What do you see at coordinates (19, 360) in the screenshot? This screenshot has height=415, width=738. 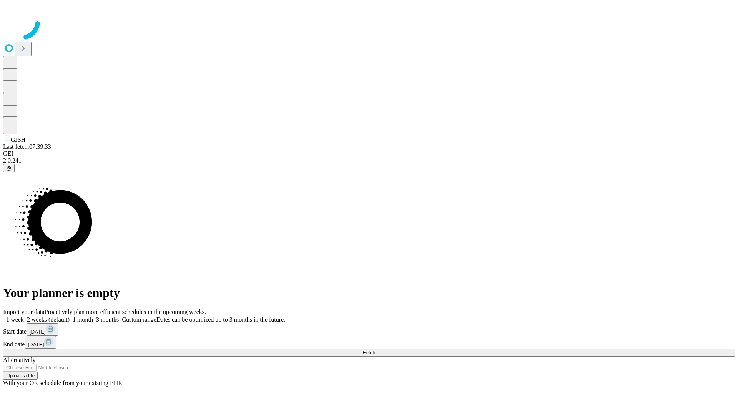 I see `span: Alternatively` at bounding box center [19, 360].